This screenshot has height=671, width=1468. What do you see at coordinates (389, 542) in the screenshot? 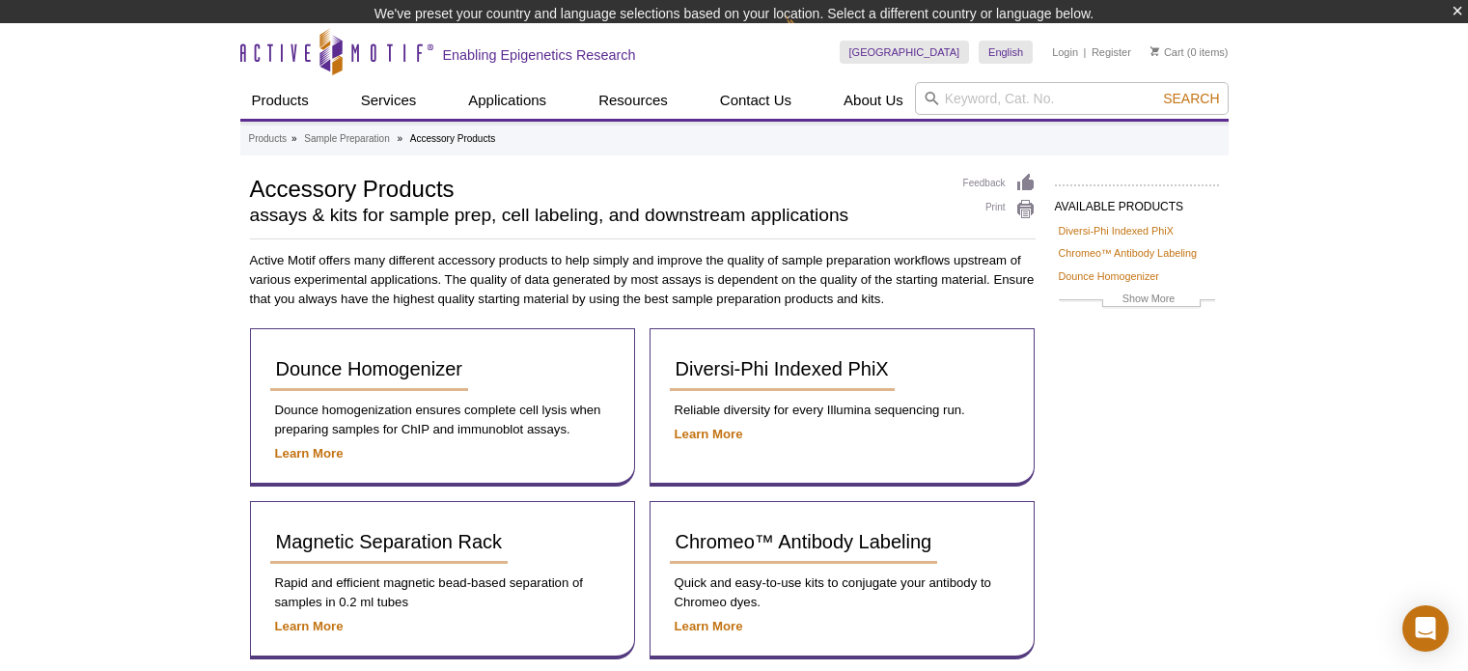
I see `span: Magnetic Separation Rack` at bounding box center [389, 542].